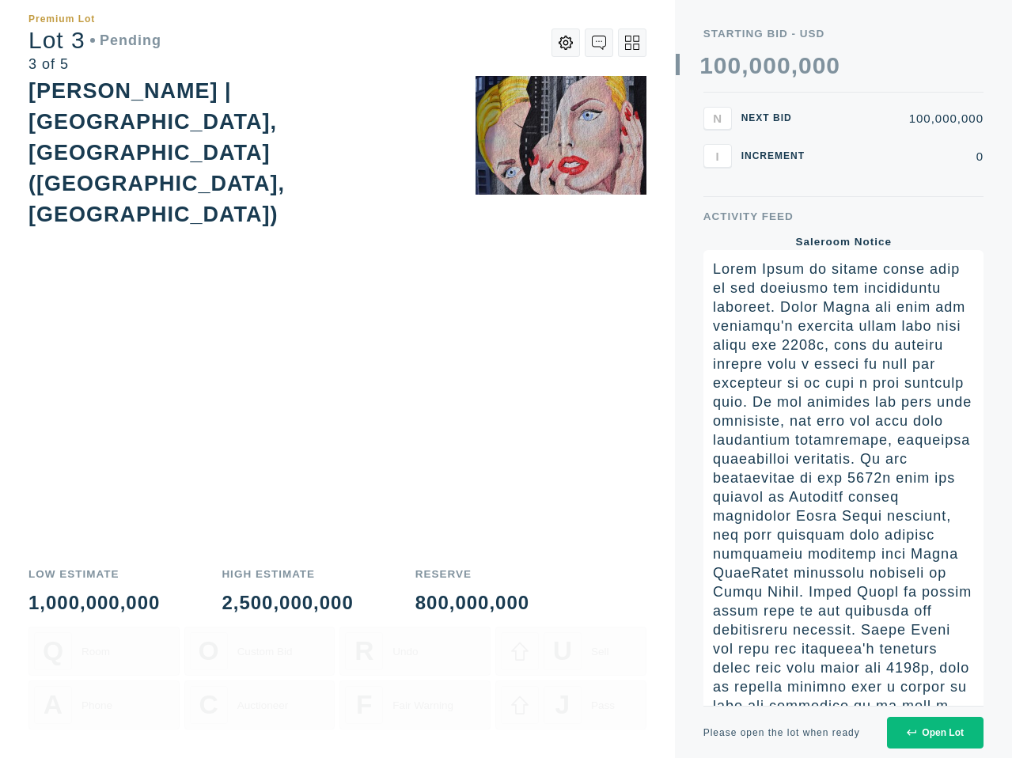 This screenshot has width=1012, height=758. I want to click on div: High Estimate, so click(287, 575).